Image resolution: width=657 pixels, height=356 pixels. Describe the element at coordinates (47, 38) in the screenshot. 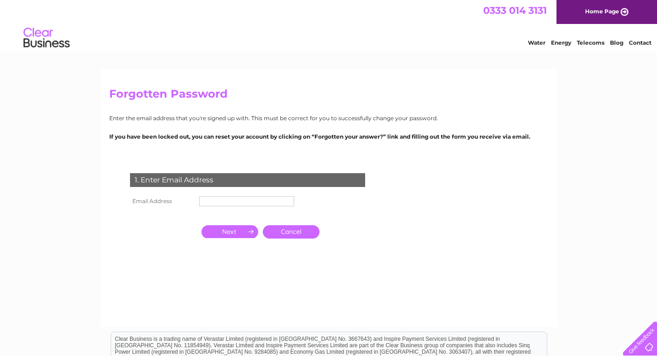

I see `img: logo.png` at that location.